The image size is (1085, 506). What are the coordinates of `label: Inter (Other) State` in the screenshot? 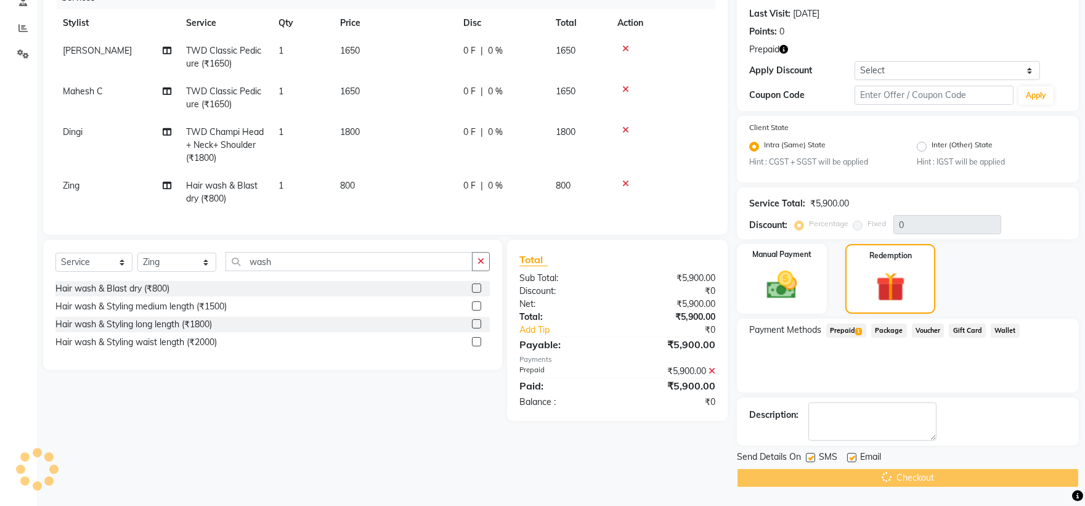 It's located at (962, 147).